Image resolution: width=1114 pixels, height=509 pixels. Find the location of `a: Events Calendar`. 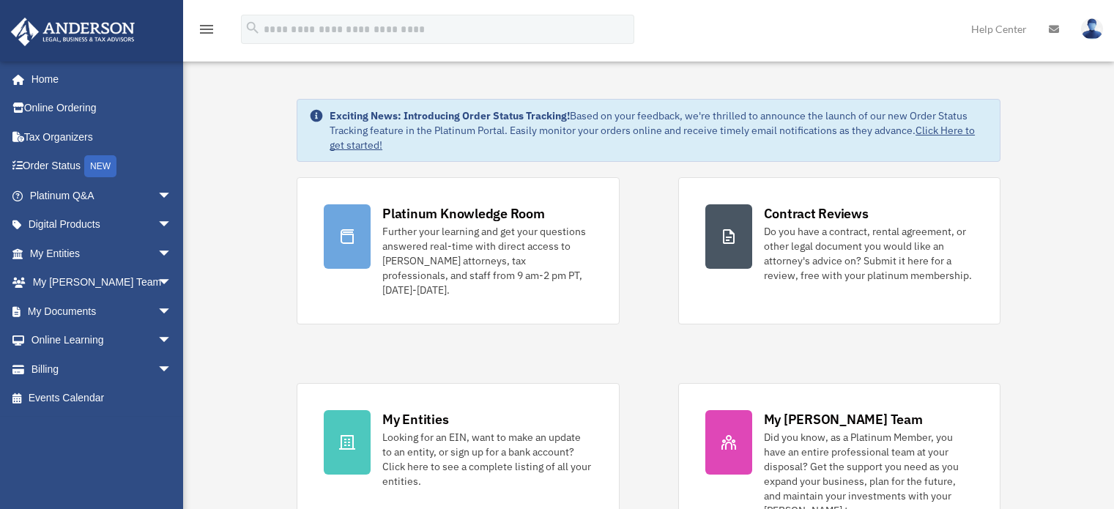

a: Events Calendar is located at coordinates (102, 398).